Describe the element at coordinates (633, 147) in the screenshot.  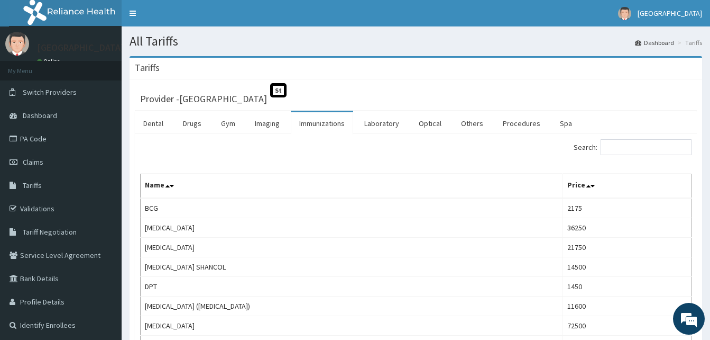
I see `label: Search:` at that location.